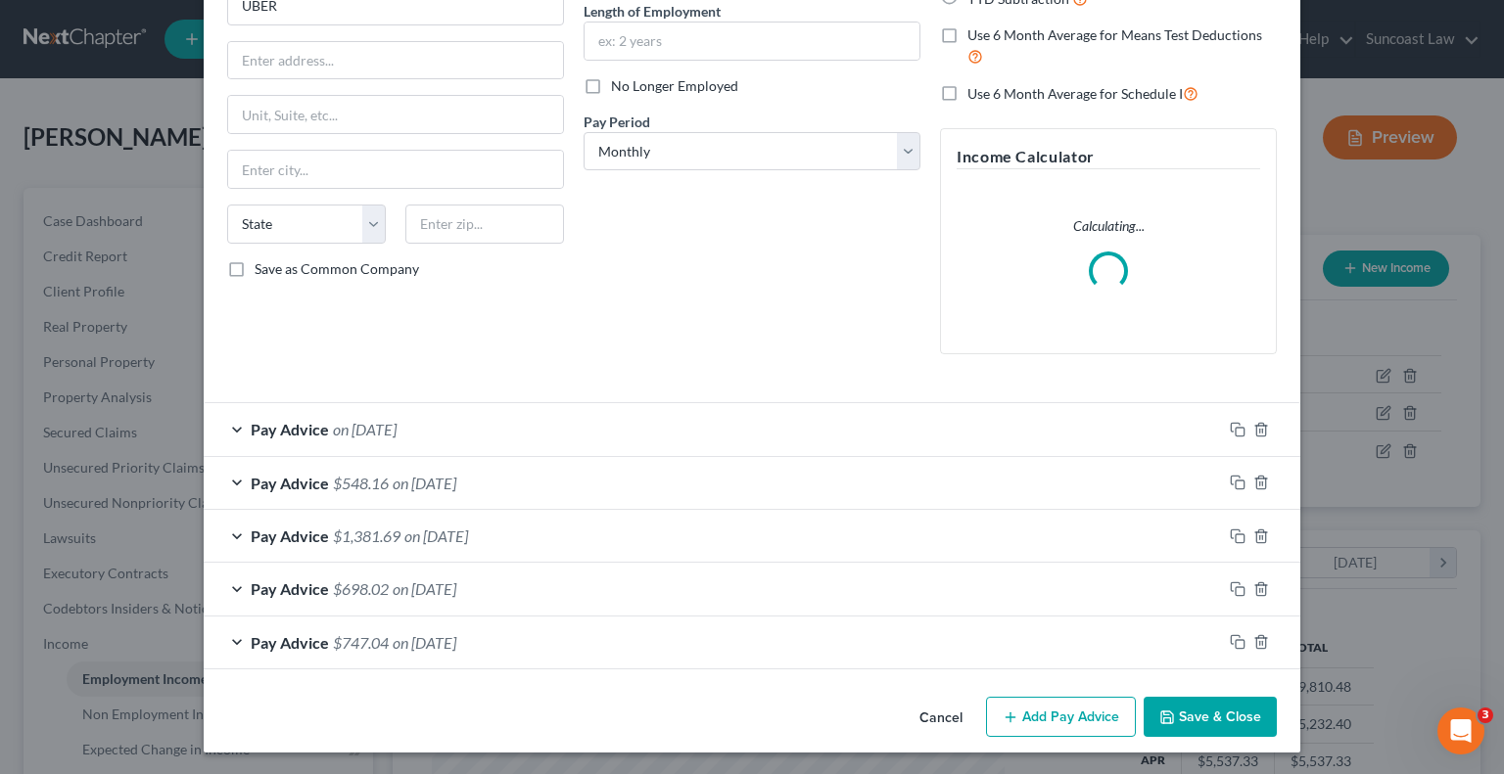  Describe the element at coordinates (396, 61) in the screenshot. I see `input: Enter address...` at that location.